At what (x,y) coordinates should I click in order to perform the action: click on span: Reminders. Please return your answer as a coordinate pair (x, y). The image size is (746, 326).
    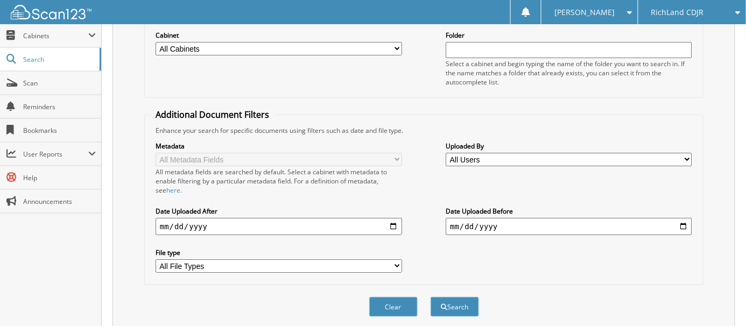
    Looking at the image, I should click on (59, 107).